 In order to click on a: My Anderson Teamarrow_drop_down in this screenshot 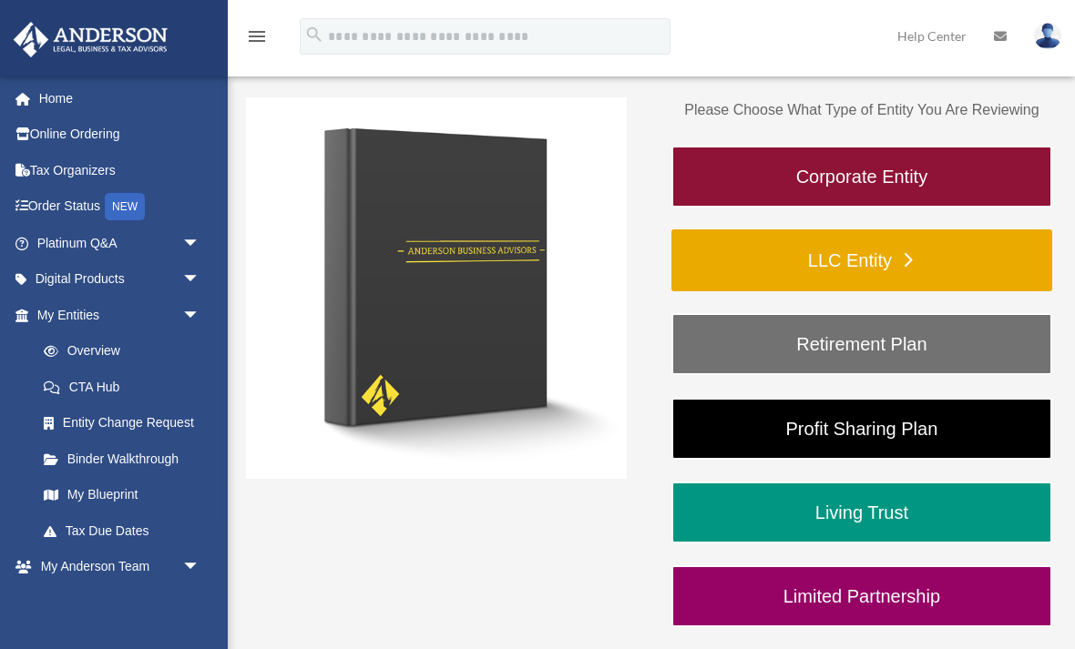, I will do `click(120, 567)`.